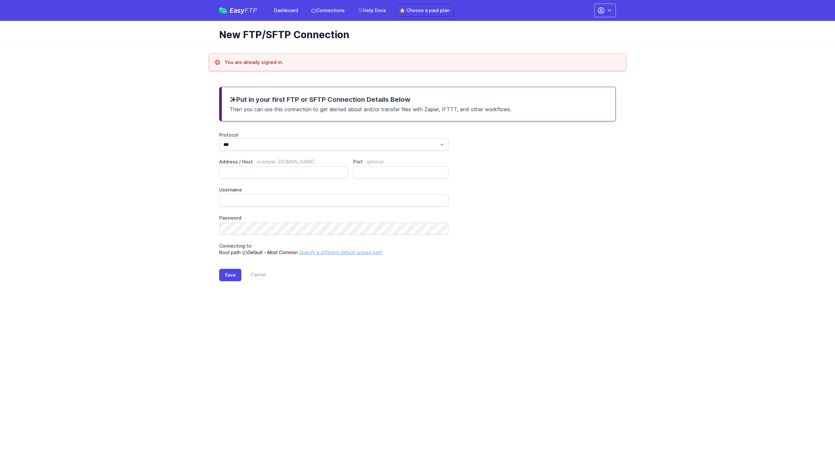  Describe the element at coordinates (230, 275) in the screenshot. I see `button: Save` at that location.